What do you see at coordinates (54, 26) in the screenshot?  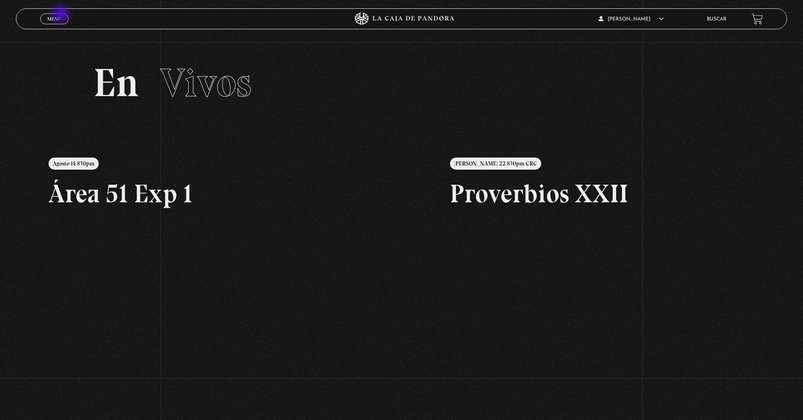 I see `span: Cerrar` at bounding box center [54, 26].